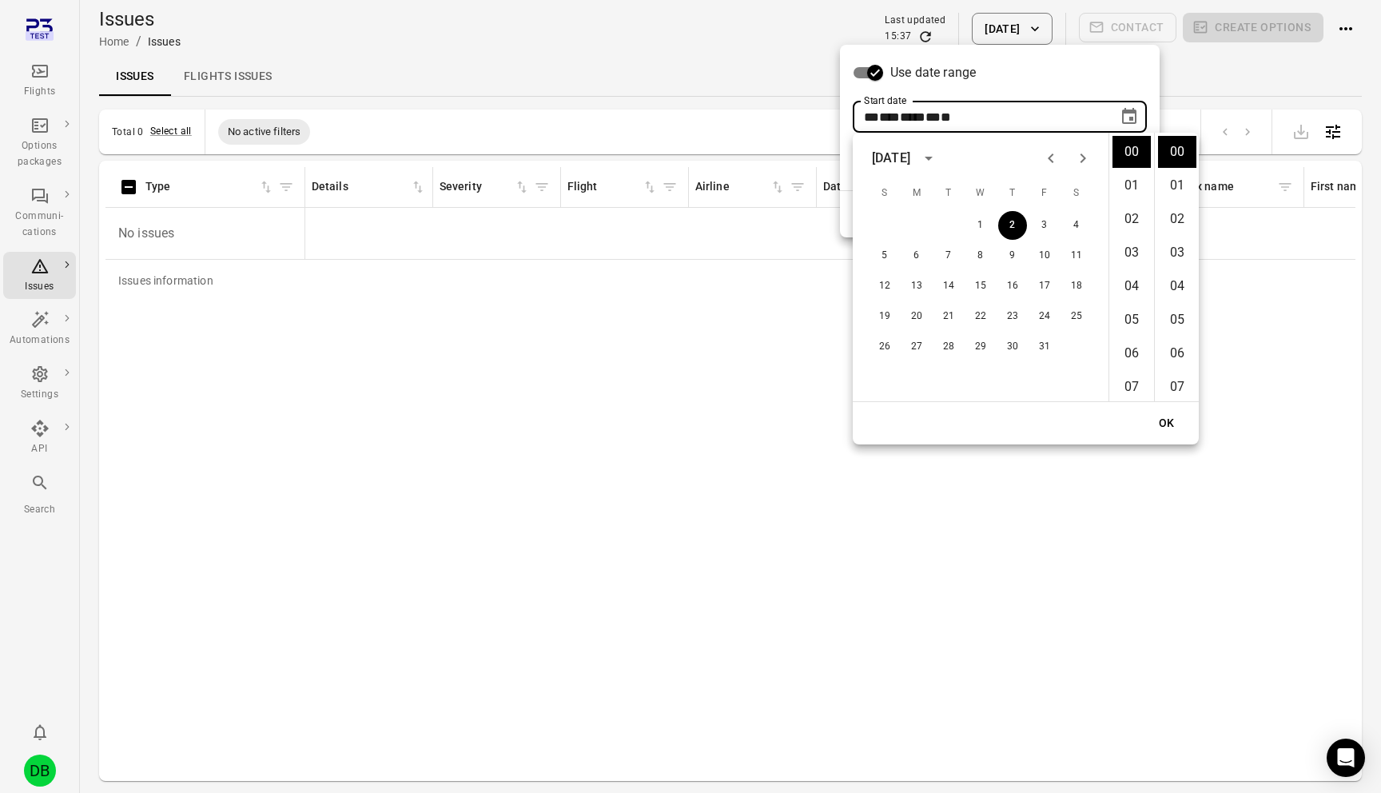 This screenshot has width=1381, height=793. What do you see at coordinates (1177, 320) in the screenshot?
I see `li: 5 minutes` at bounding box center [1177, 320].